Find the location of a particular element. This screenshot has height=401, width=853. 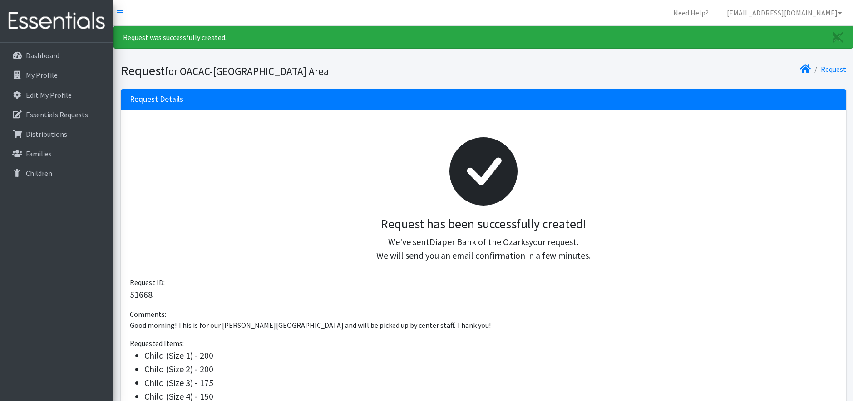

li: Child (Size 1) - 200 is located at coordinates (491, 355).